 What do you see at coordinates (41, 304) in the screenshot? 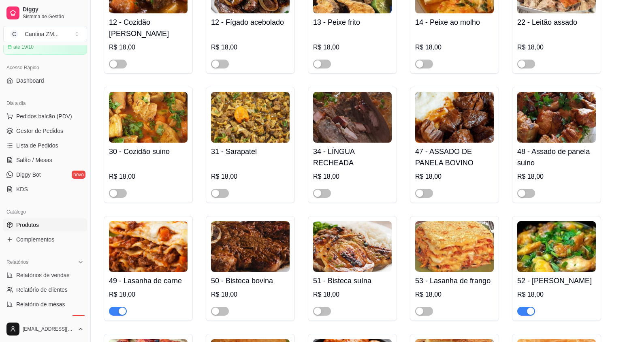
I see `span: Relatório de mesas` at bounding box center [41, 304].